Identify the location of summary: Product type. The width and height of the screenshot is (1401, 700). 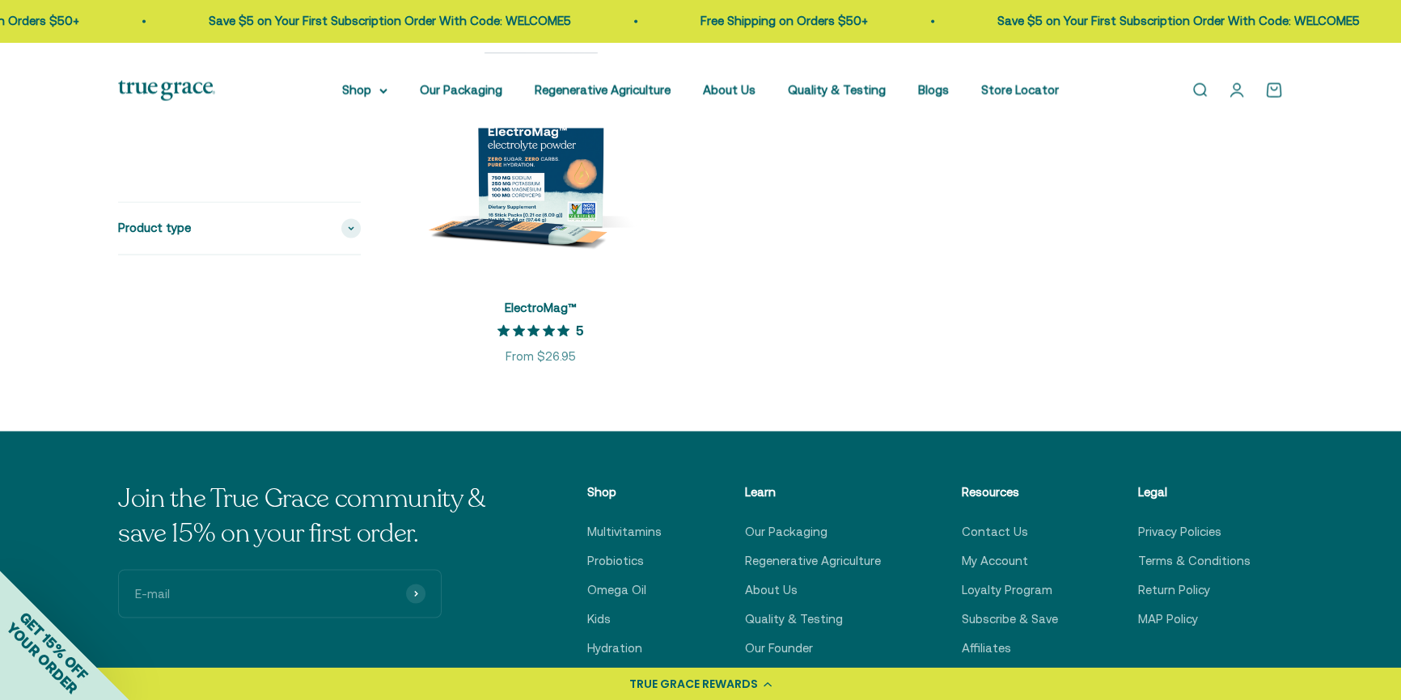
(239, 229).